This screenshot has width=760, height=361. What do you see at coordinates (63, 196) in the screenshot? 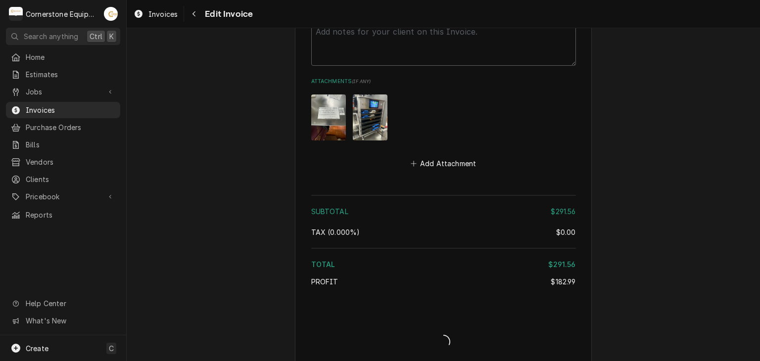
I see `a: Go to Pricebook` at bounding box center [63, 196].